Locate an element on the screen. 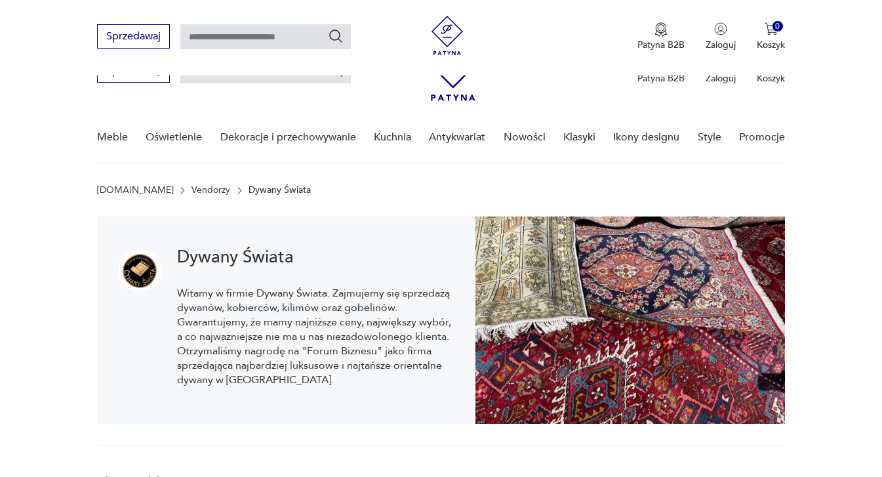 The width and height of the screenshot is (882, 477). a: Vendorzy is located at coordinates (210, 190).